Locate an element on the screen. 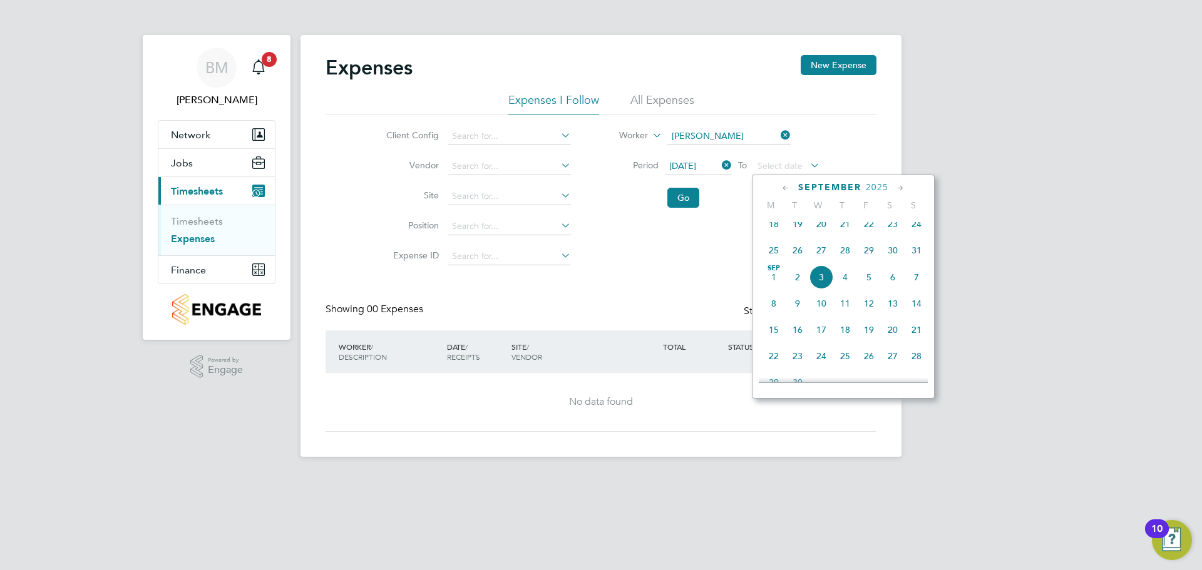 This screenshot has width=1202, height=570. li: Expenses I Follow is located at coordinates (553, 104).